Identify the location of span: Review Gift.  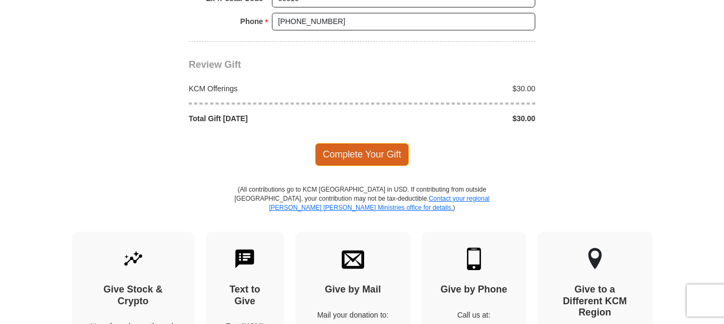
(215, 65).